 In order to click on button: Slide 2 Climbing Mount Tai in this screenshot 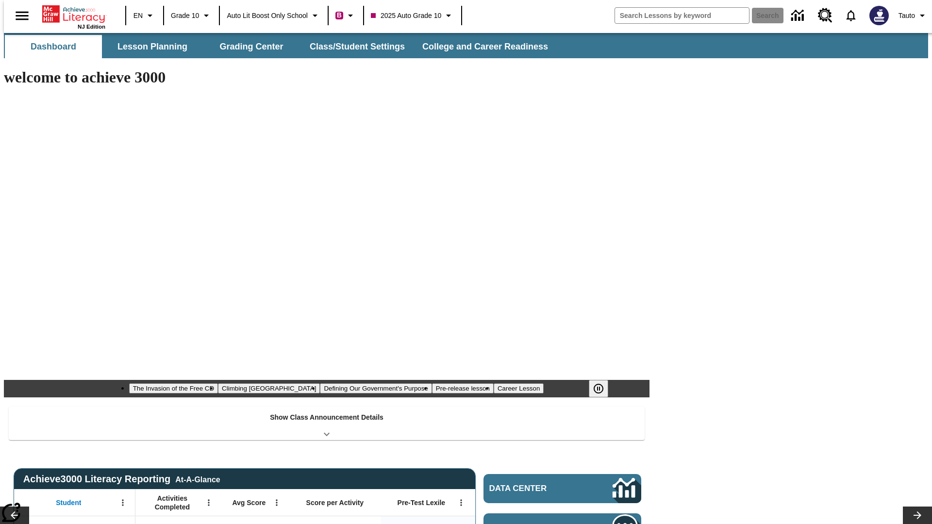, I will do `click(269, 388)`.